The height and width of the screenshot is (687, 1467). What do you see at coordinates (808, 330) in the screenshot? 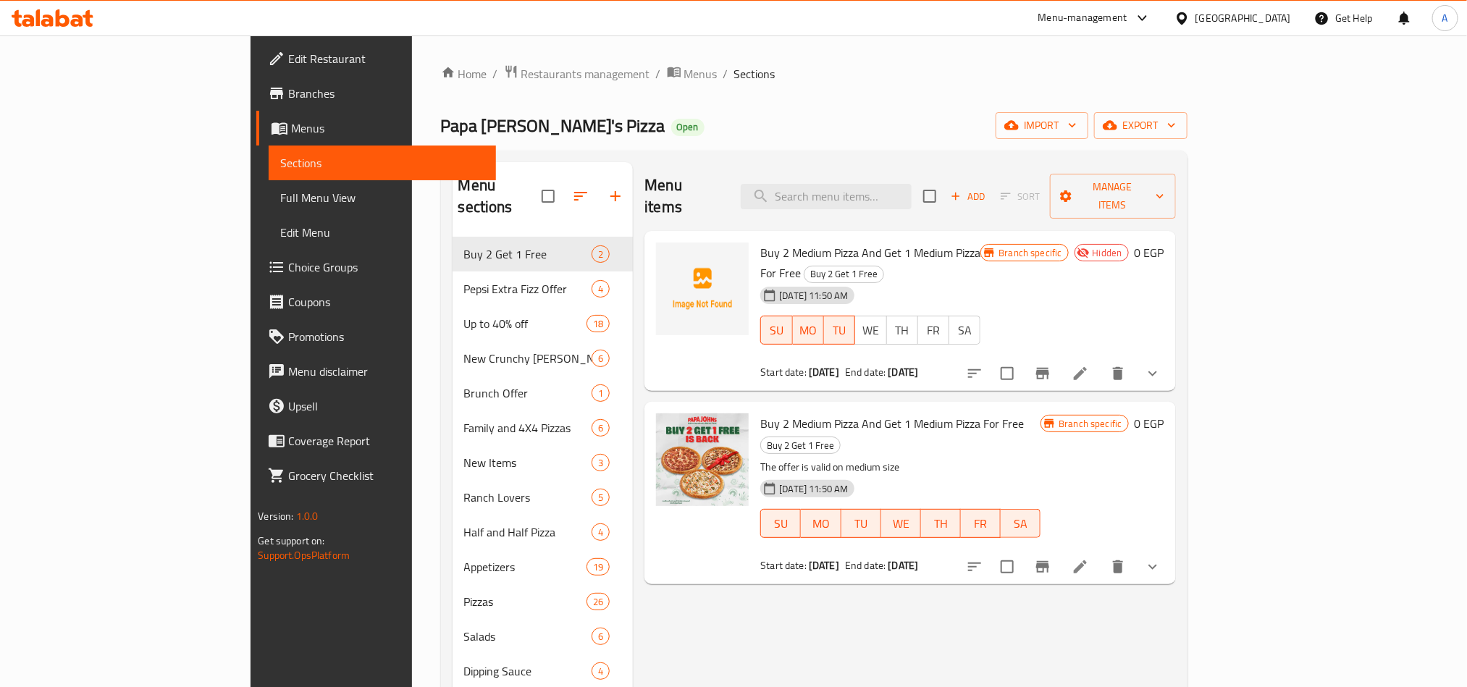
I see `span: MO` at bounding box center [808, 330].